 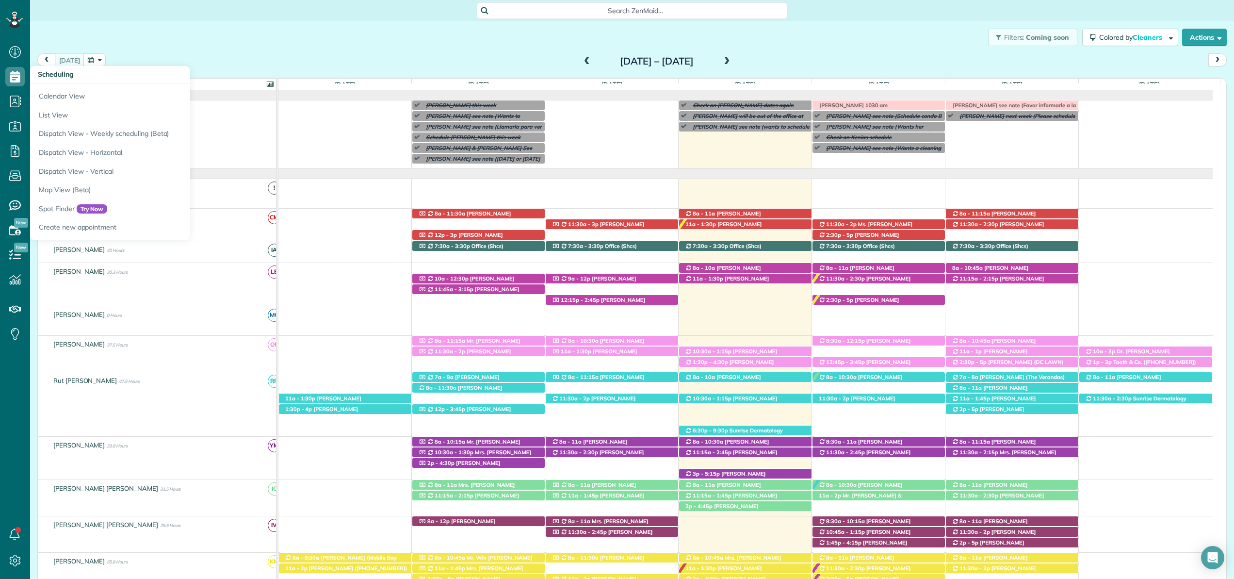 What do you see at coordinates (967, 268) in the screenshot?
I see `span: 8a - 10:45a` at bounding box center [967, 268].